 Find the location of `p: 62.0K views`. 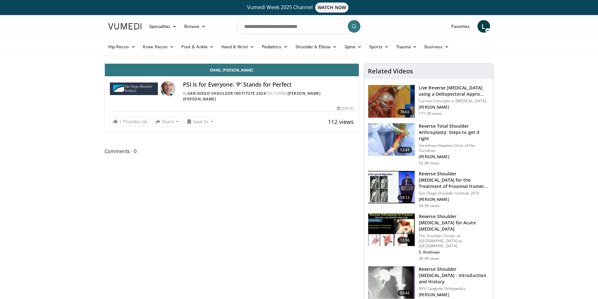

p: 62.0K views is located at coordinates (429, 163).